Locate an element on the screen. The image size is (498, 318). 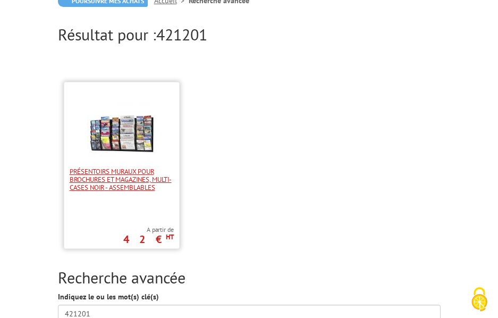
span: A partir de is located at coordinates (148, 230).